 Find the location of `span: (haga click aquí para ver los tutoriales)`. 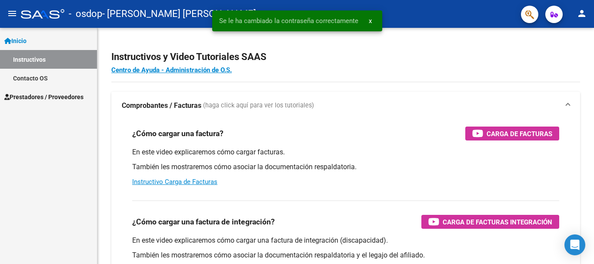

span: (haga click aquí para ver los tutoriales) is located at coordinates (258, 106).